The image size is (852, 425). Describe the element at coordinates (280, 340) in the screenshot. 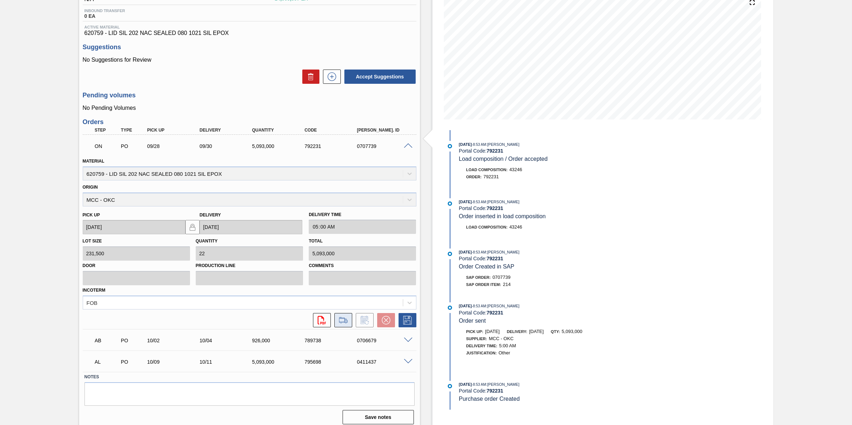

I see `div: 926,000` at that location.